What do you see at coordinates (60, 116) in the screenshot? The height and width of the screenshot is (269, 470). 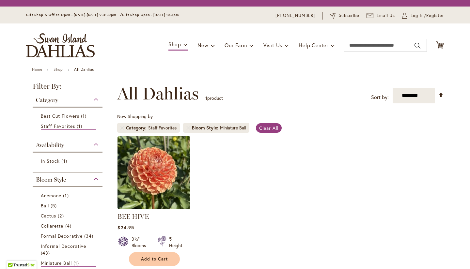 I see `span: Best Cut Flowers` at bounding box center [60, 116].